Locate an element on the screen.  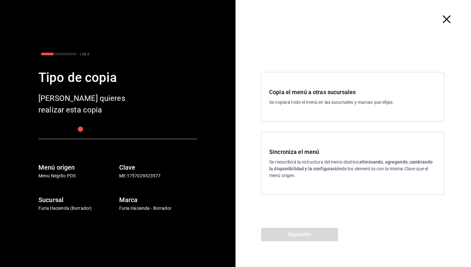
strong: eliminando, agregando, cambiando la disponibilidad y la configuración is located at coordinates (351, 165).